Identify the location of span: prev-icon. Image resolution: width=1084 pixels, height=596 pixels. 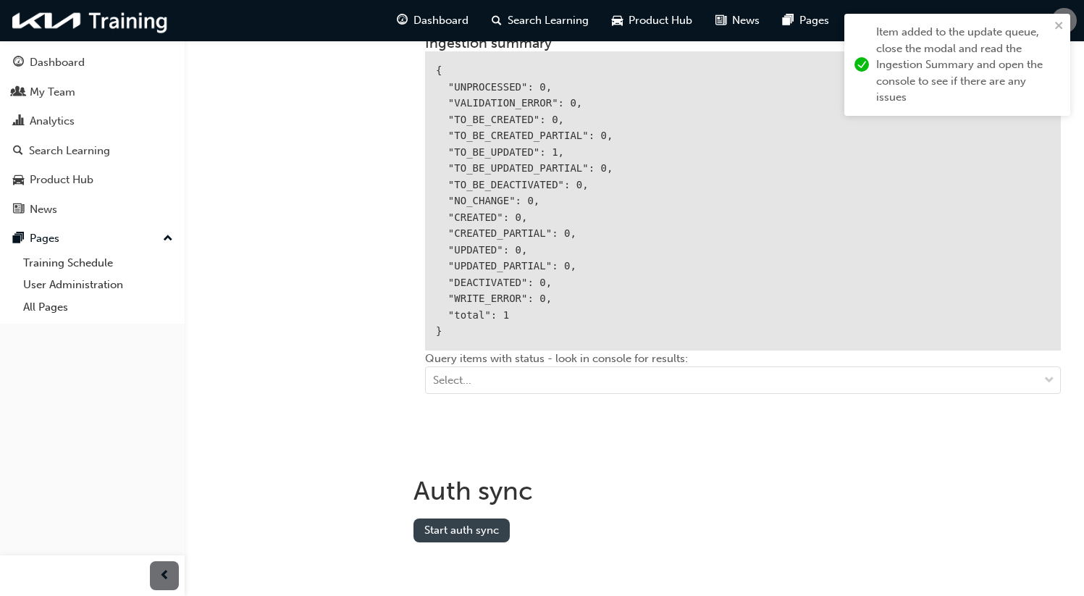
(164, 576).